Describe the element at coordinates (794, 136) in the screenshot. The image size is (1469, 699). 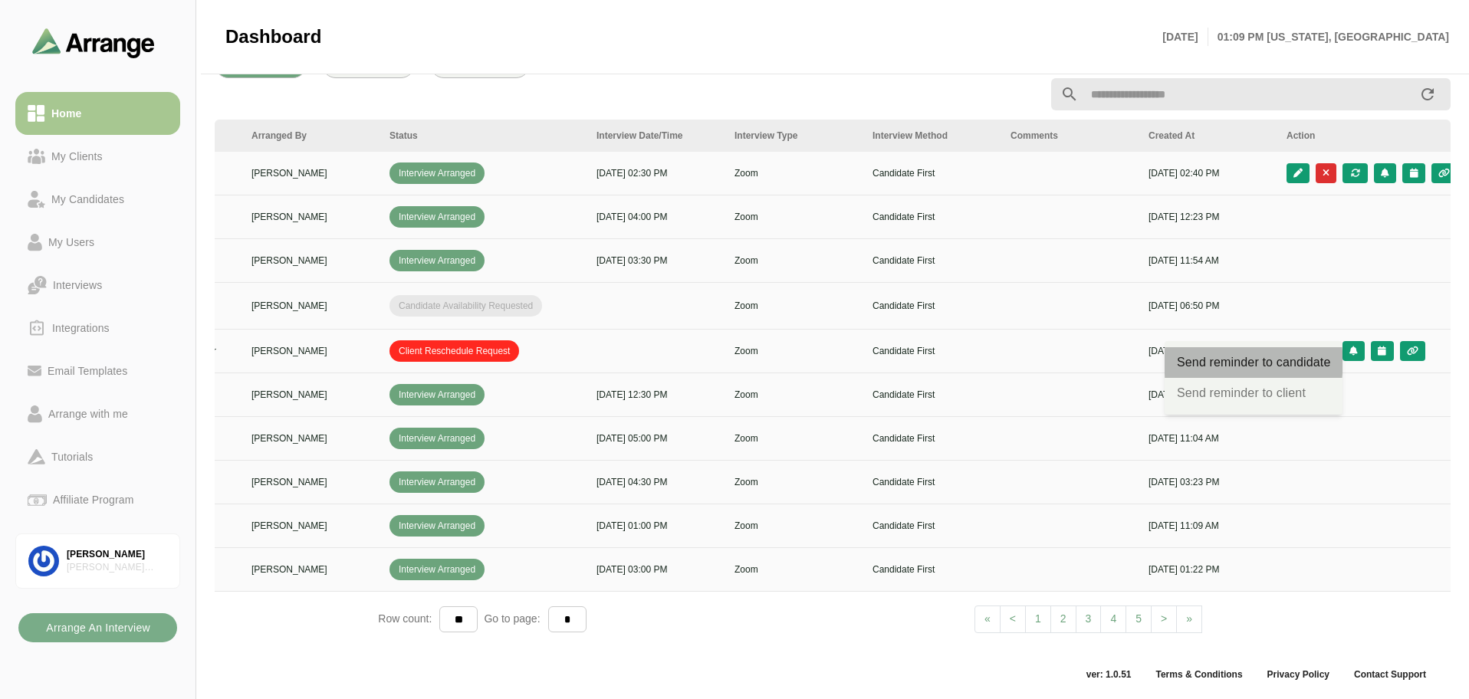
I see `div: Interview Type` at that location.